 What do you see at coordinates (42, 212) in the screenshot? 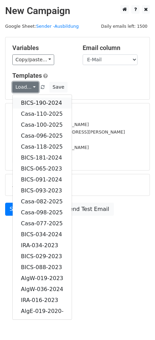
I see `a: Casa-098-2025` at bounding box center [42, 212].